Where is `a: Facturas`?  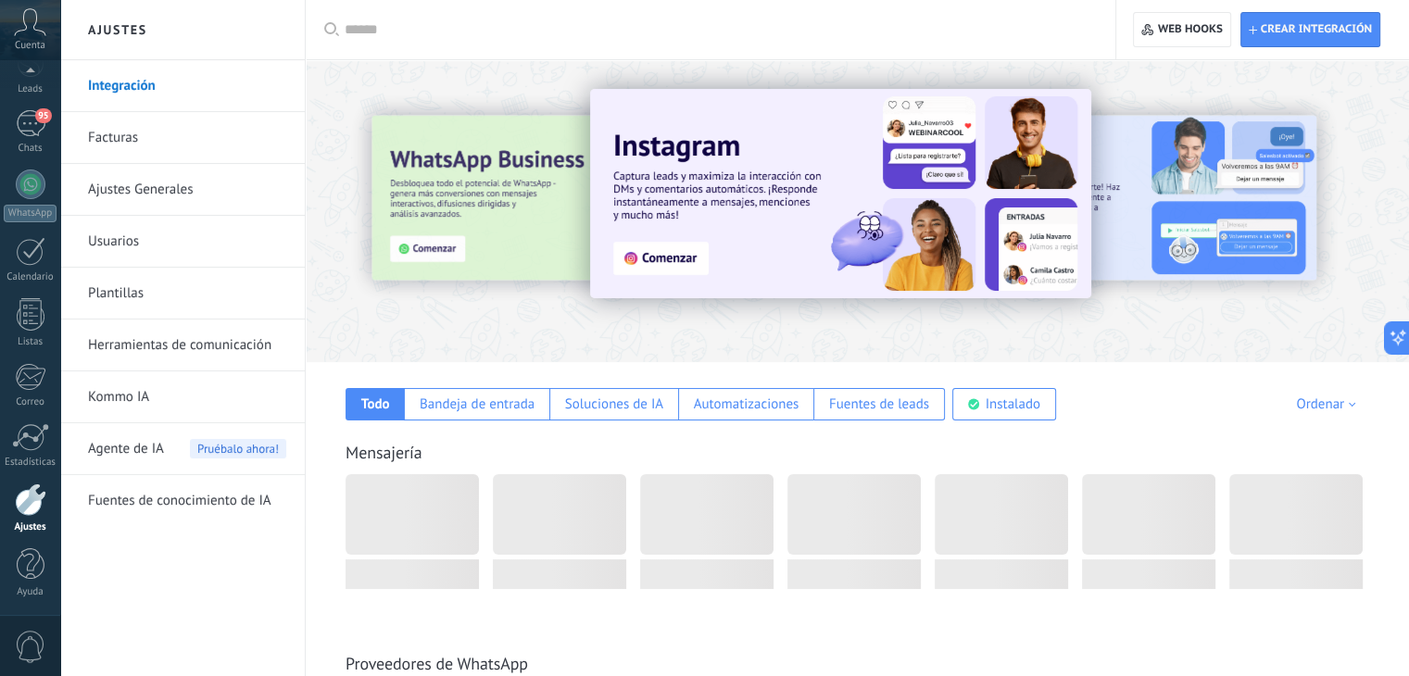
a: Facturas is located at coordinates (187, 138).